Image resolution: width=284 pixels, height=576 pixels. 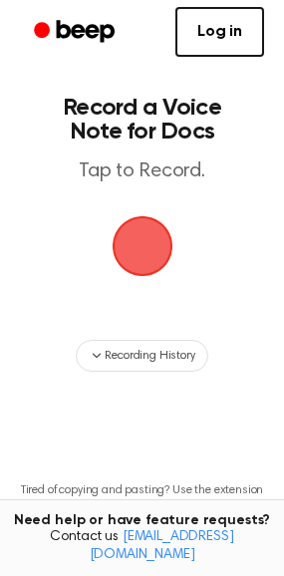 I want to click on span: Contact us, so click(x=141, y=546).